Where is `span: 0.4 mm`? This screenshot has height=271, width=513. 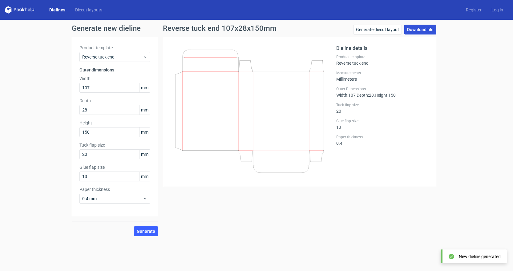
span: 0.4 mm is located at coordinates (112, 199).